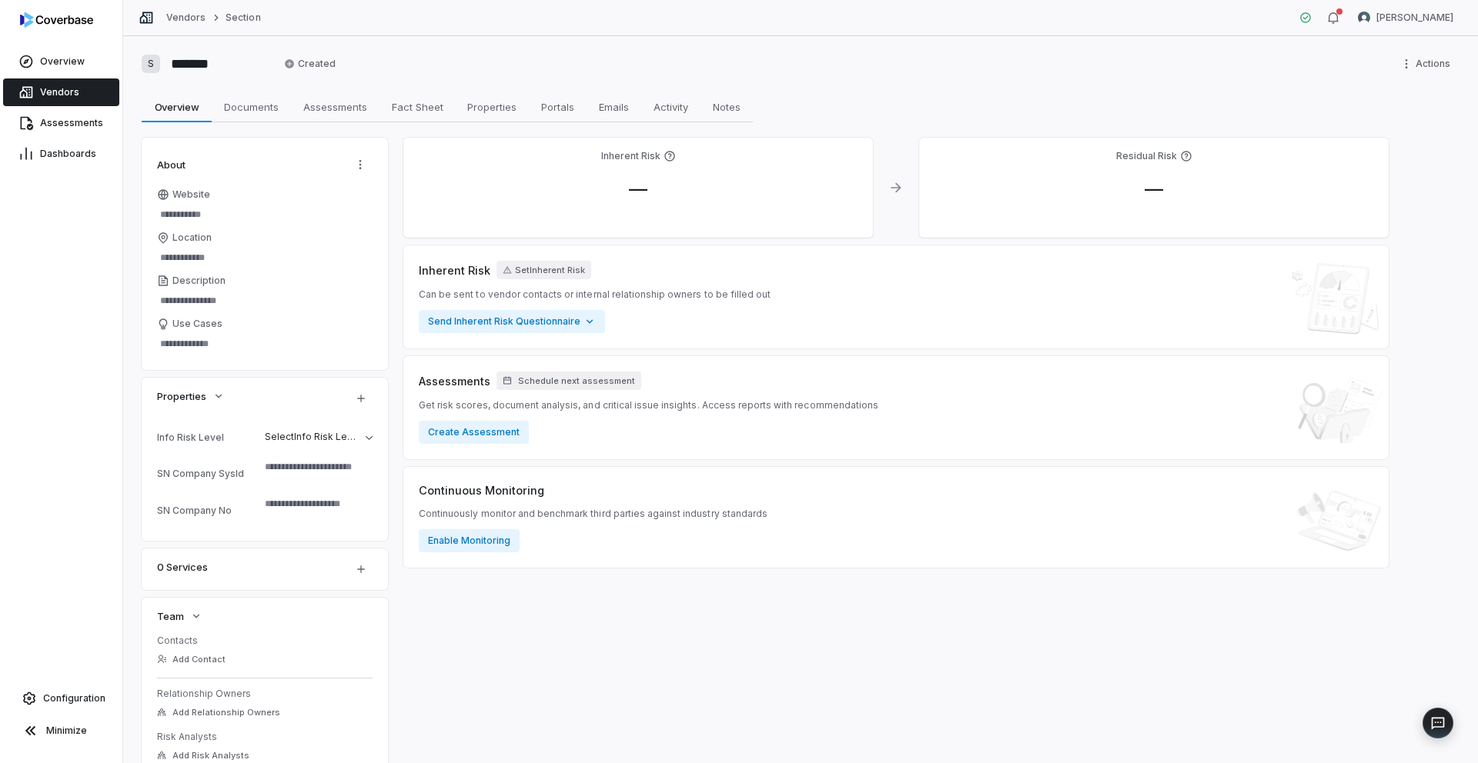  Describe the element at coordinates (242, 18) in the screenshot. I see `a: Section` at that location.